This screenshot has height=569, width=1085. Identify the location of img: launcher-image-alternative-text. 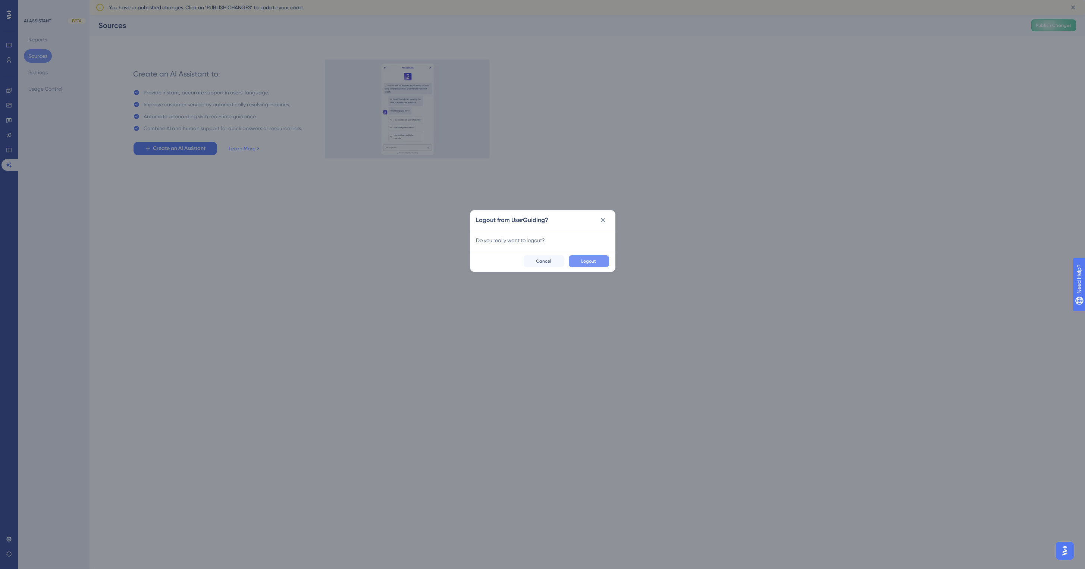
(11, 11).